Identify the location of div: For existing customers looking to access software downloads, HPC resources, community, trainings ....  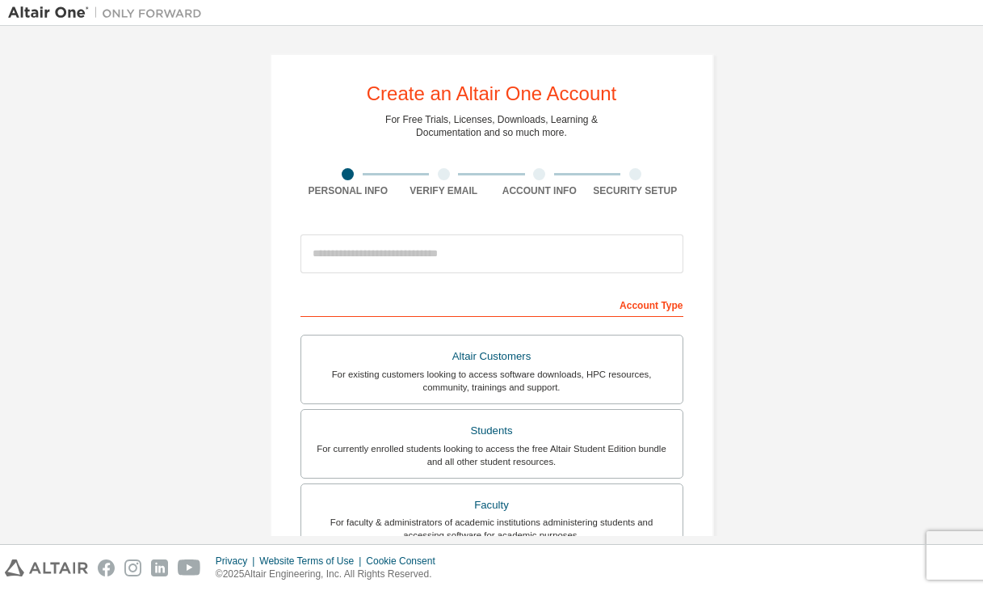
(492, 381).